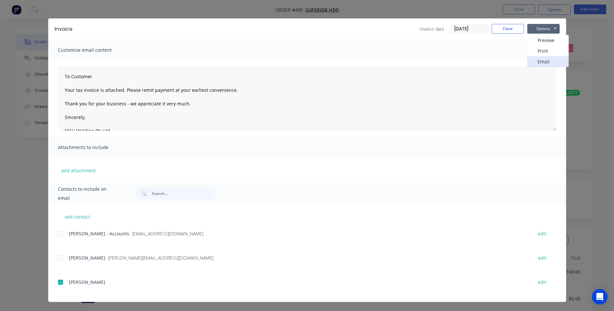  What do you see at coordinates (599, 297) in the screenshot?
I see `div: Open Intercom Messenger` at bounding box center [599, 297].